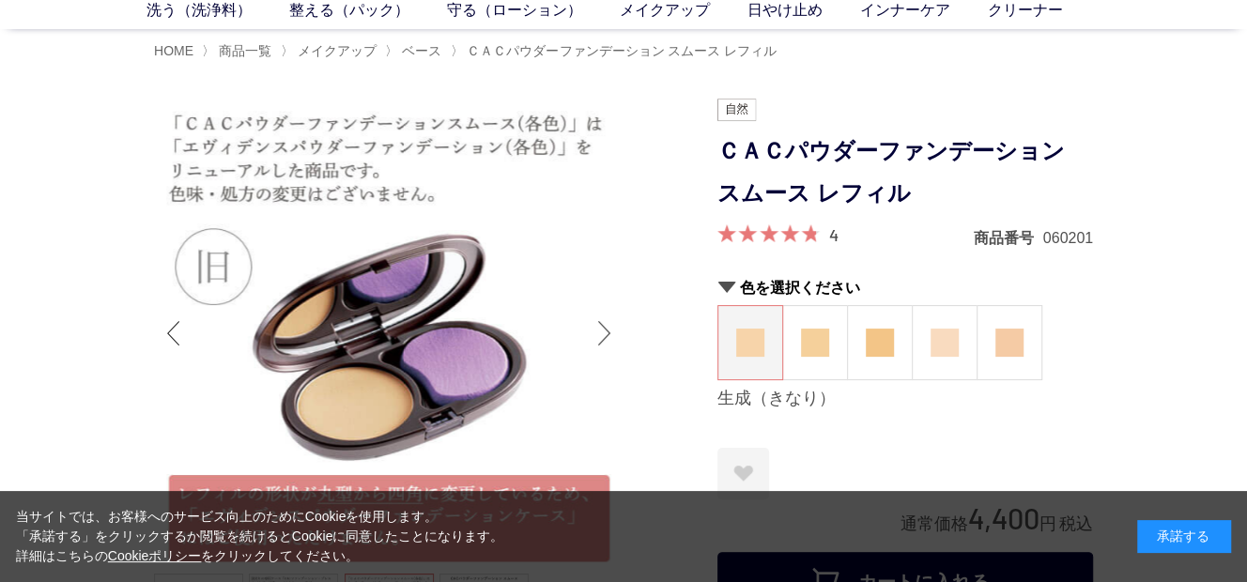 The image size is (1247, 582). What do you see at coordinates (905, 399) in the screenshot?
I see `div: 生成（きなり）` at bounding box center [905, 399].